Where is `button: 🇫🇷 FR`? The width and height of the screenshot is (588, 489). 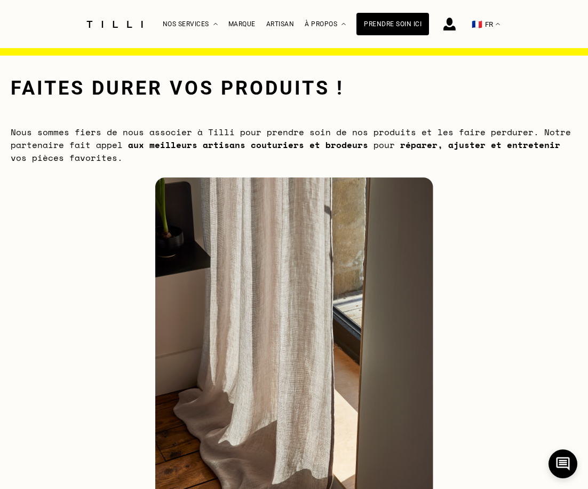
button: 🇫🇷 FR is located at coordinates (486, 24).